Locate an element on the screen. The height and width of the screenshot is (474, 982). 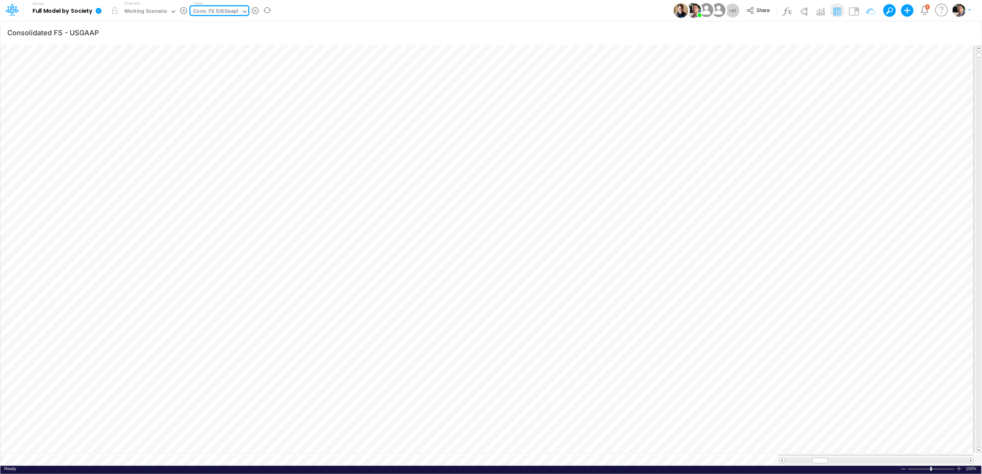
label: Scenario is located at coordinates (132, 3).